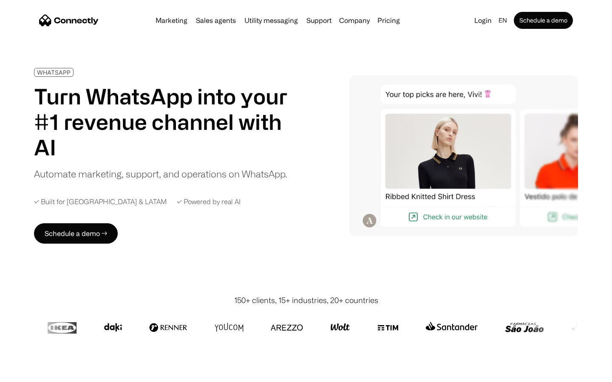 This screenshot has height=382, width=612. Describe the element at coordinates (34, 374) in the screenshot. I see `ul: Language list` at that location.